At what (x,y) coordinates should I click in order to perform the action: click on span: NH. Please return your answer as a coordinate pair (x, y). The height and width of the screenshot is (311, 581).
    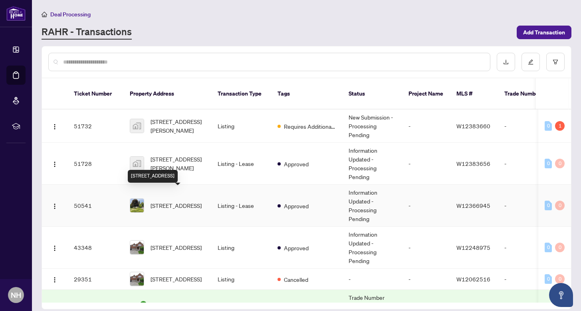
    Looking at the image, I should click on (16, 295).